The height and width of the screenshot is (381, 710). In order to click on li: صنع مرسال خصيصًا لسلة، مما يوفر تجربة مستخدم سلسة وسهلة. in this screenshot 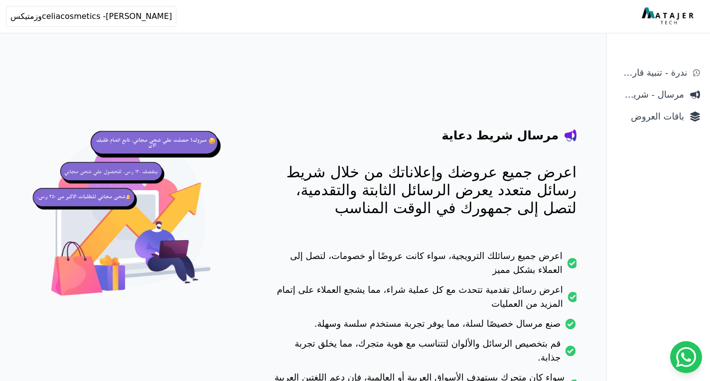, I will do `click(424, 327)`.